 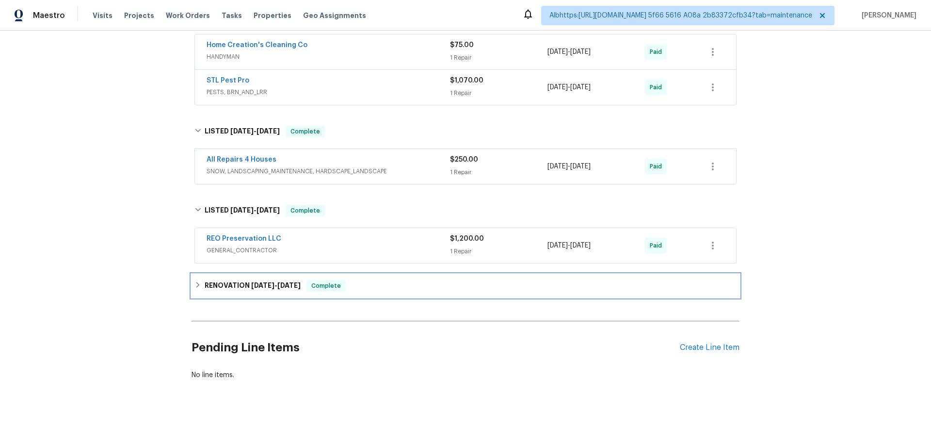 I want to click on span: Maestro, so click(x=49, y=16).